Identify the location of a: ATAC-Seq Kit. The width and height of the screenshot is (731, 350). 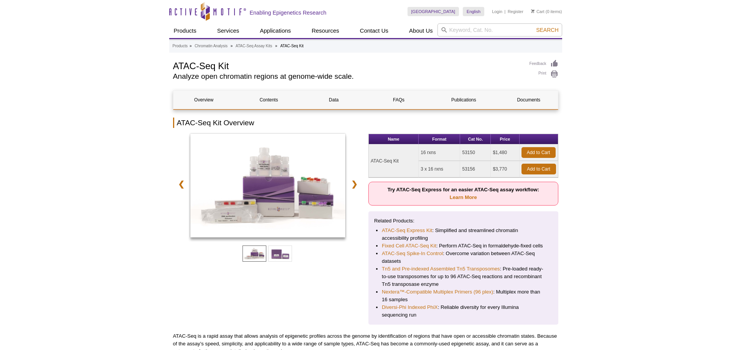
(268, 187).